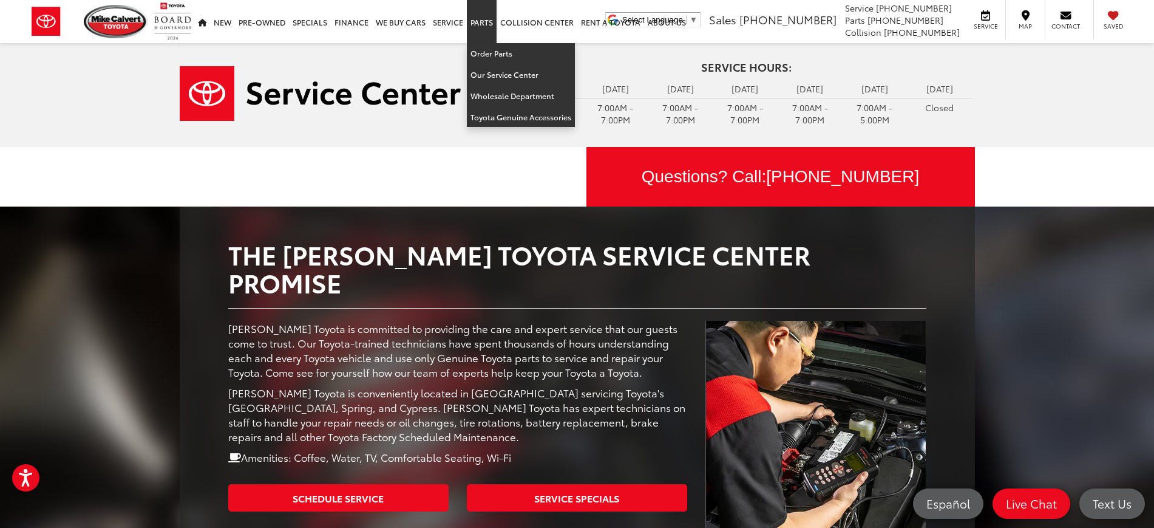  I want to click on a: Text Us, so click(1112, 503).